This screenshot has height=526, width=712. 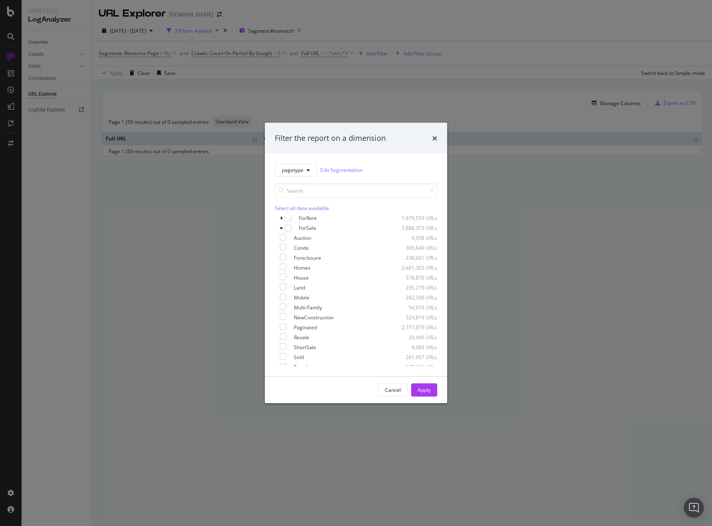 I want to click on div: Apply, so click(x=424, y=390).